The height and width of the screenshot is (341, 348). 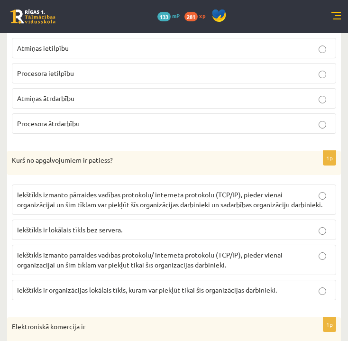 What do you see at coordinates (147, 289) in the screenshot?
I see `span: Iekštīkls ir organizācijas lokālais tīkls, kuram var piekļūt tikai šīs organizācijas darbinieki.` at bounding box center [147, 289].